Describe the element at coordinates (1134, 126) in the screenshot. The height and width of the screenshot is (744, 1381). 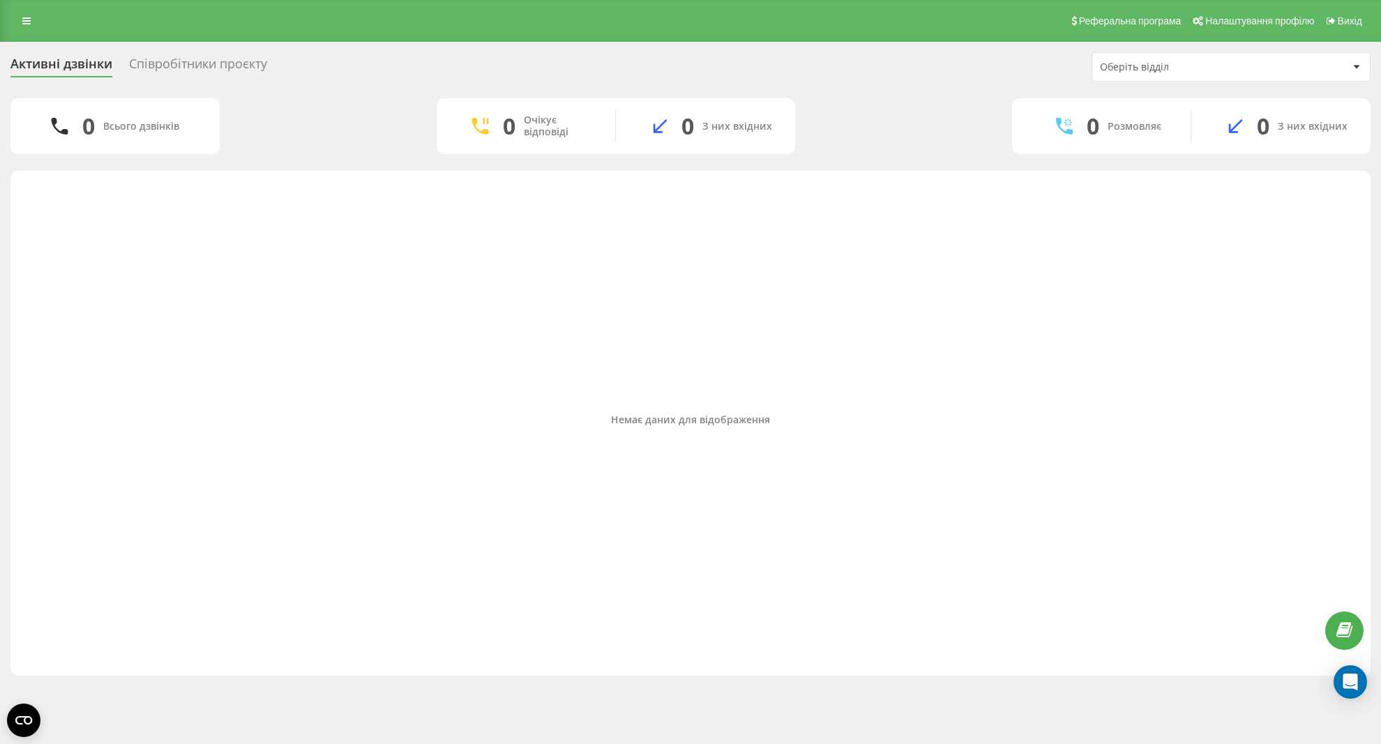
I see `div: Розмовляє` at that location.